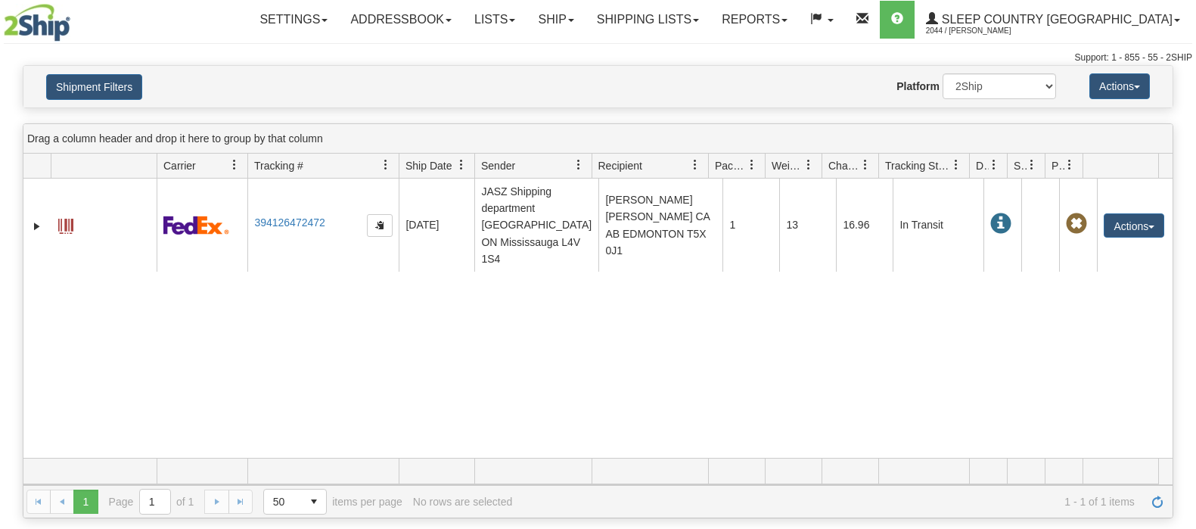  Describe the element at coordinates (1077, 224) in the screenshot. I see `span: Pickup Not Assigned` at that location.